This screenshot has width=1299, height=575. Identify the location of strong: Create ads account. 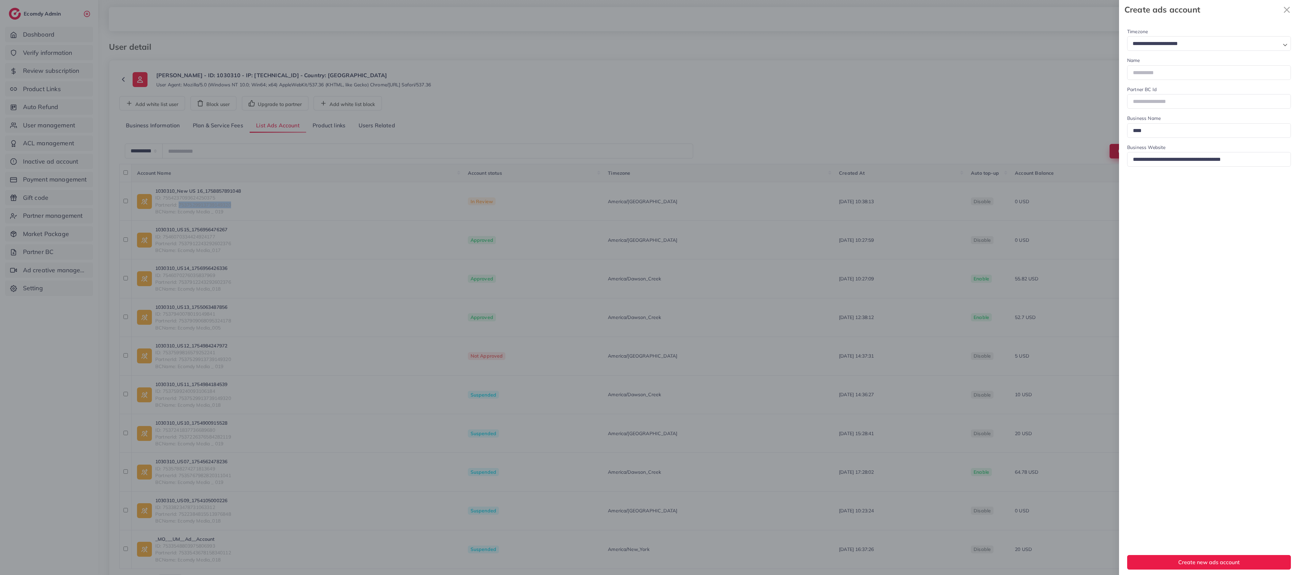
(1202, 9).